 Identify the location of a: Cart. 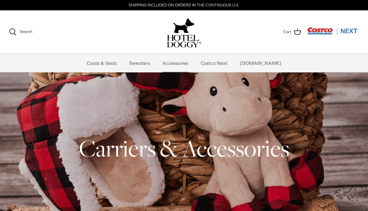
(292, 32).